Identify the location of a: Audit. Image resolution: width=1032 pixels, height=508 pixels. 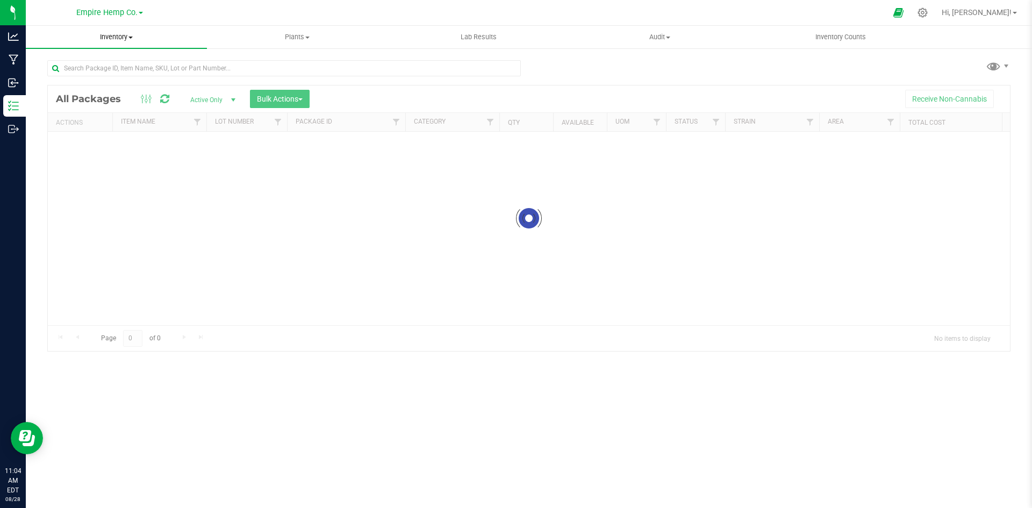
(659, 37).